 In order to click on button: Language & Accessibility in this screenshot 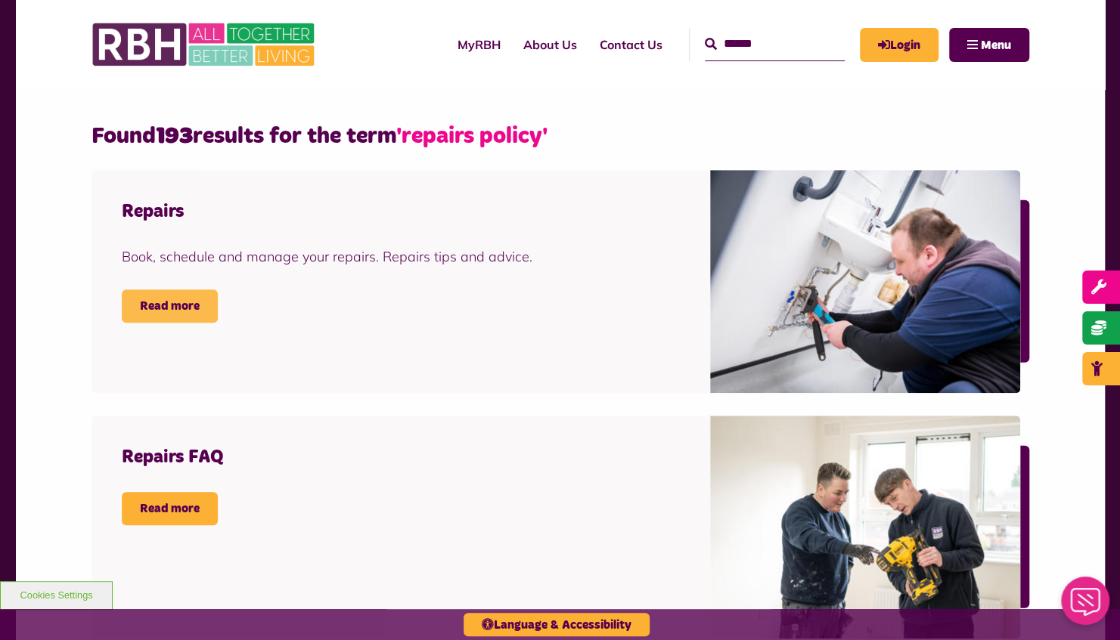, I will do `click(556, 624)`.